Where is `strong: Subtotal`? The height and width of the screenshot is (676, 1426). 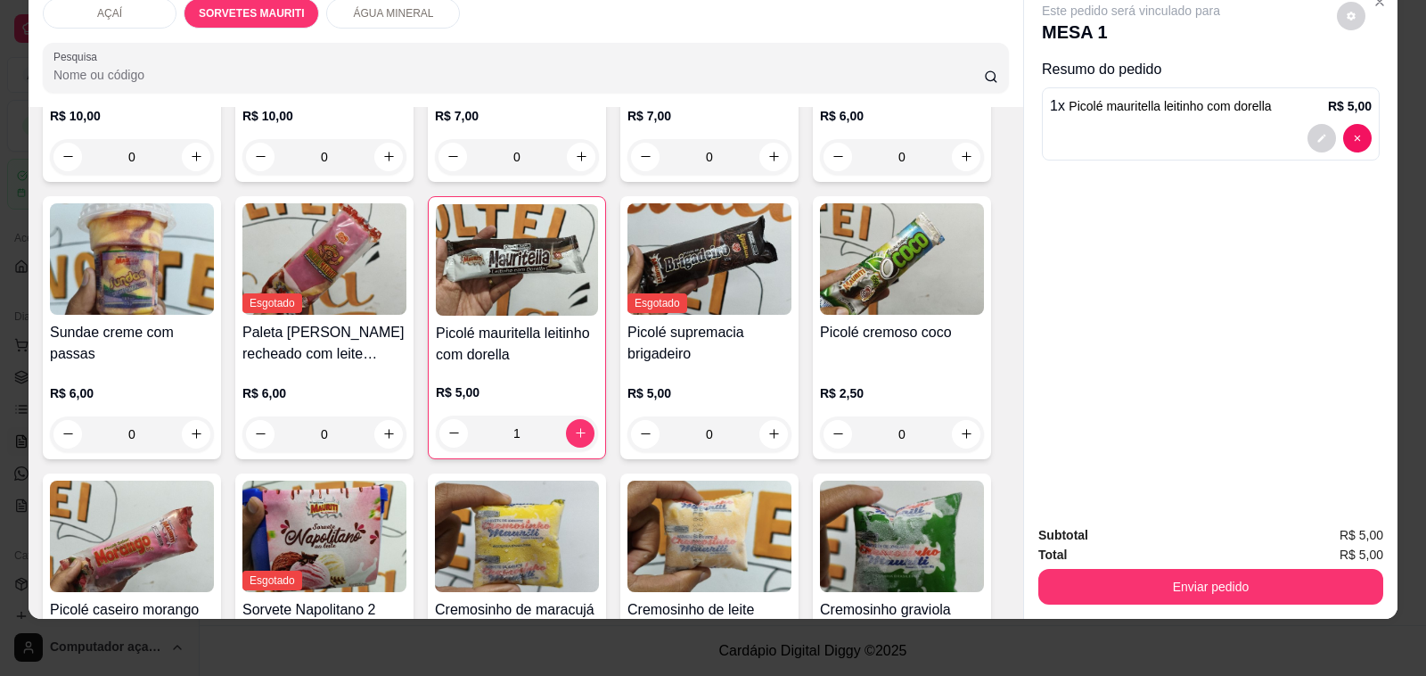
strong: Subtotal is located at coordinates (1063, 535).